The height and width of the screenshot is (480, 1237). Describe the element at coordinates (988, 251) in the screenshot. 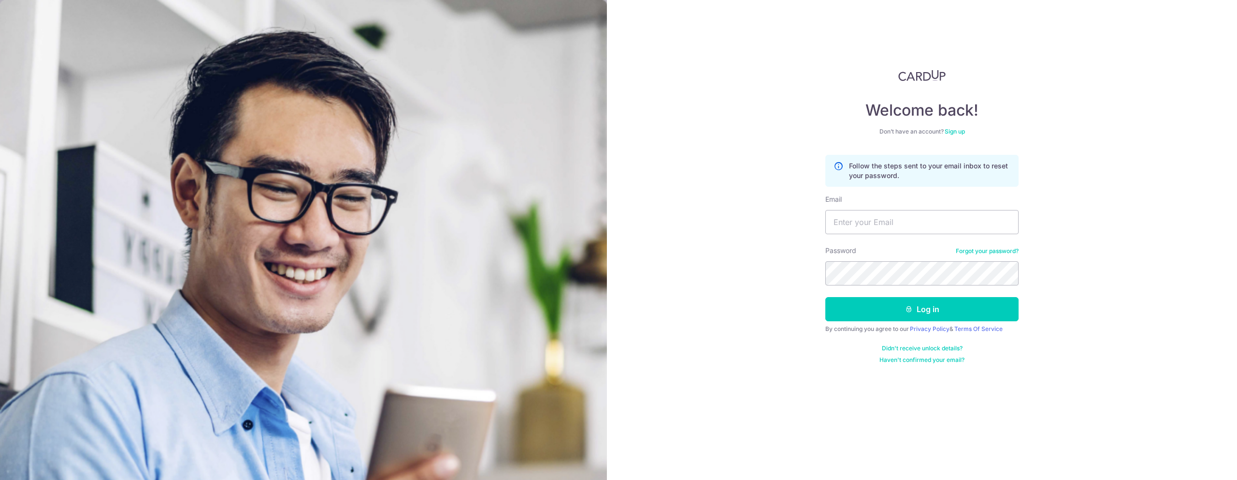

I see `a: Forgot your password?` at that location.